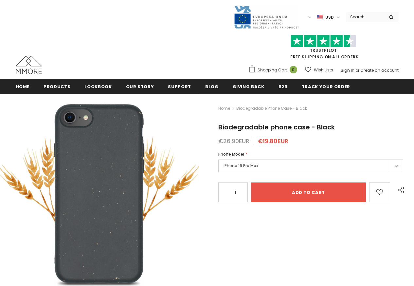  I want to click on a: Trustpilot, so click(324, 50).